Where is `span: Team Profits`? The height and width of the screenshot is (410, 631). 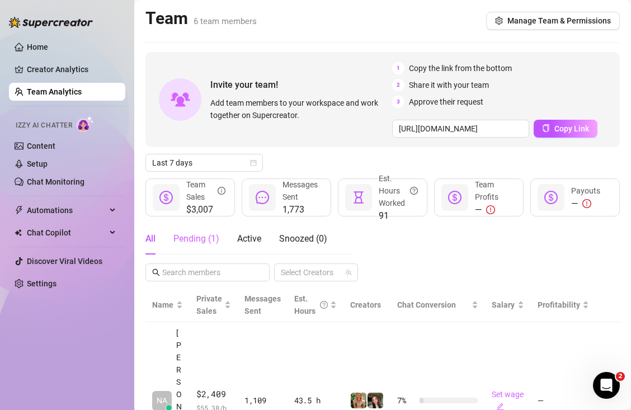 span: Team Profits is located at coordinates (486, 191).